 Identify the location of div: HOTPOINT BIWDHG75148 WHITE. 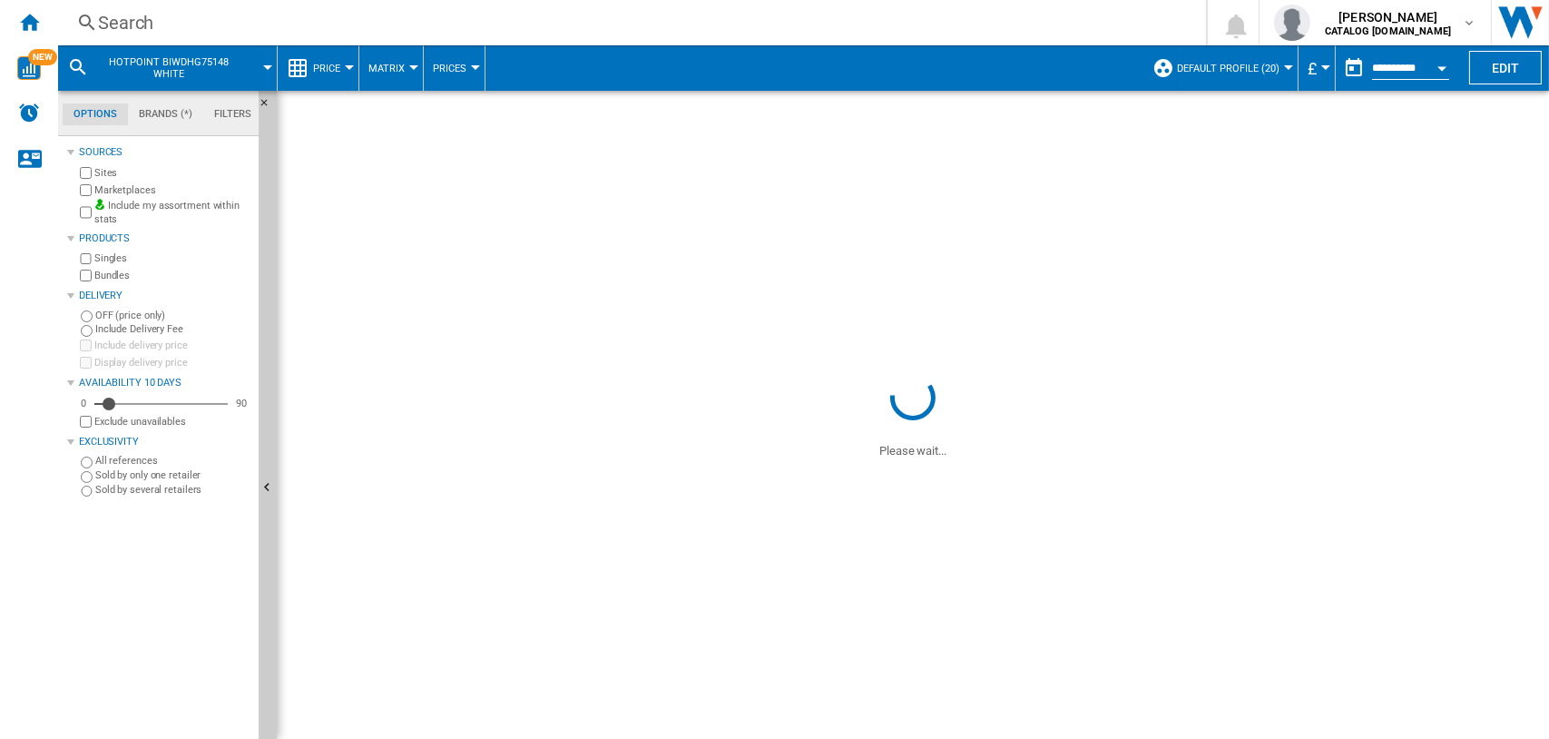
(167, 68).